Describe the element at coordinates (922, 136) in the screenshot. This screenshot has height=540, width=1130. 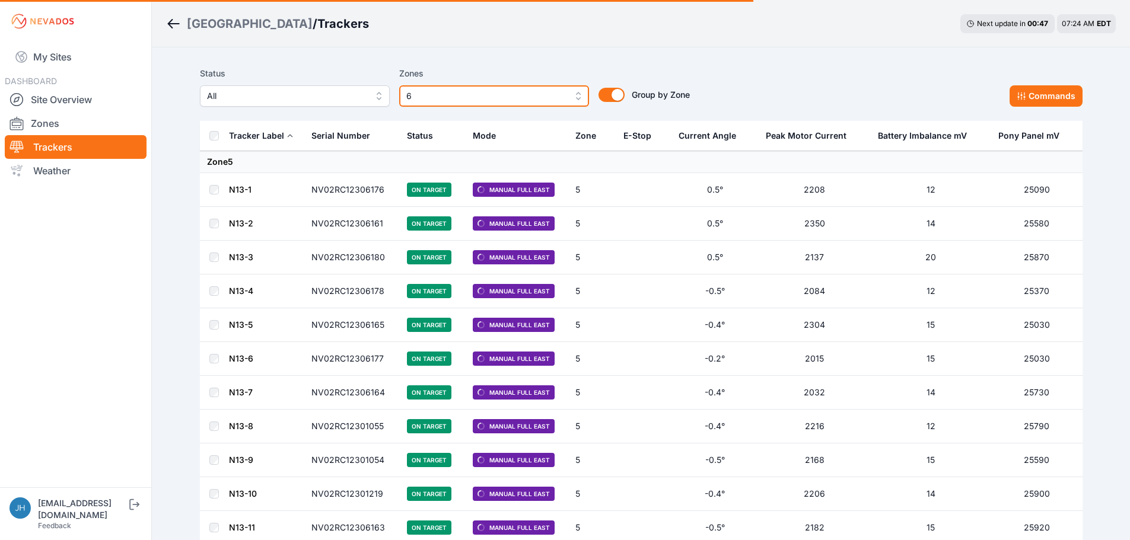
I see `div: Battery Imbalance mV` at that location.